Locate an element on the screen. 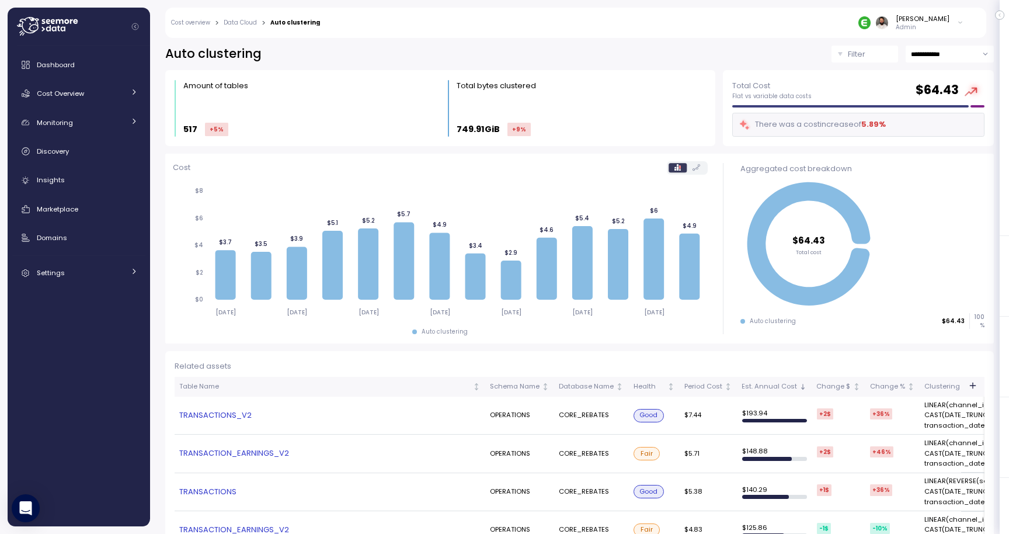  a: Cost Overview is located at coordinates (79, 93).